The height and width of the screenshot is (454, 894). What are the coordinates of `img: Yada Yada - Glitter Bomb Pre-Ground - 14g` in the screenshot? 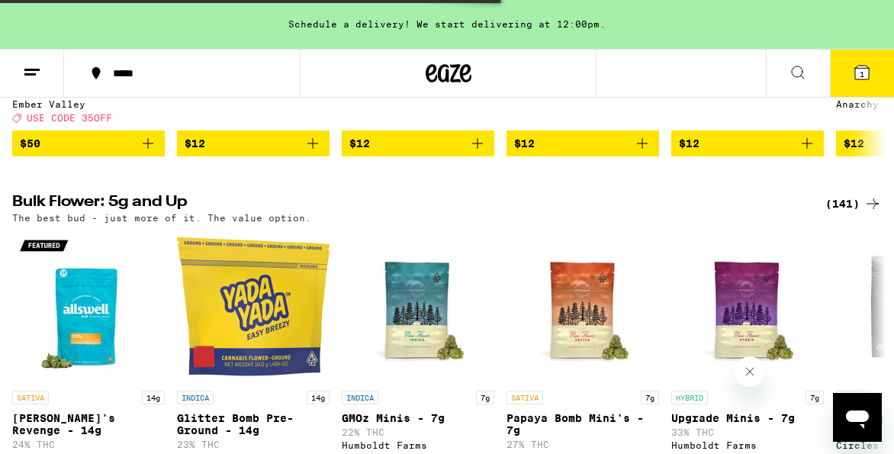 It's located at (253, 307).